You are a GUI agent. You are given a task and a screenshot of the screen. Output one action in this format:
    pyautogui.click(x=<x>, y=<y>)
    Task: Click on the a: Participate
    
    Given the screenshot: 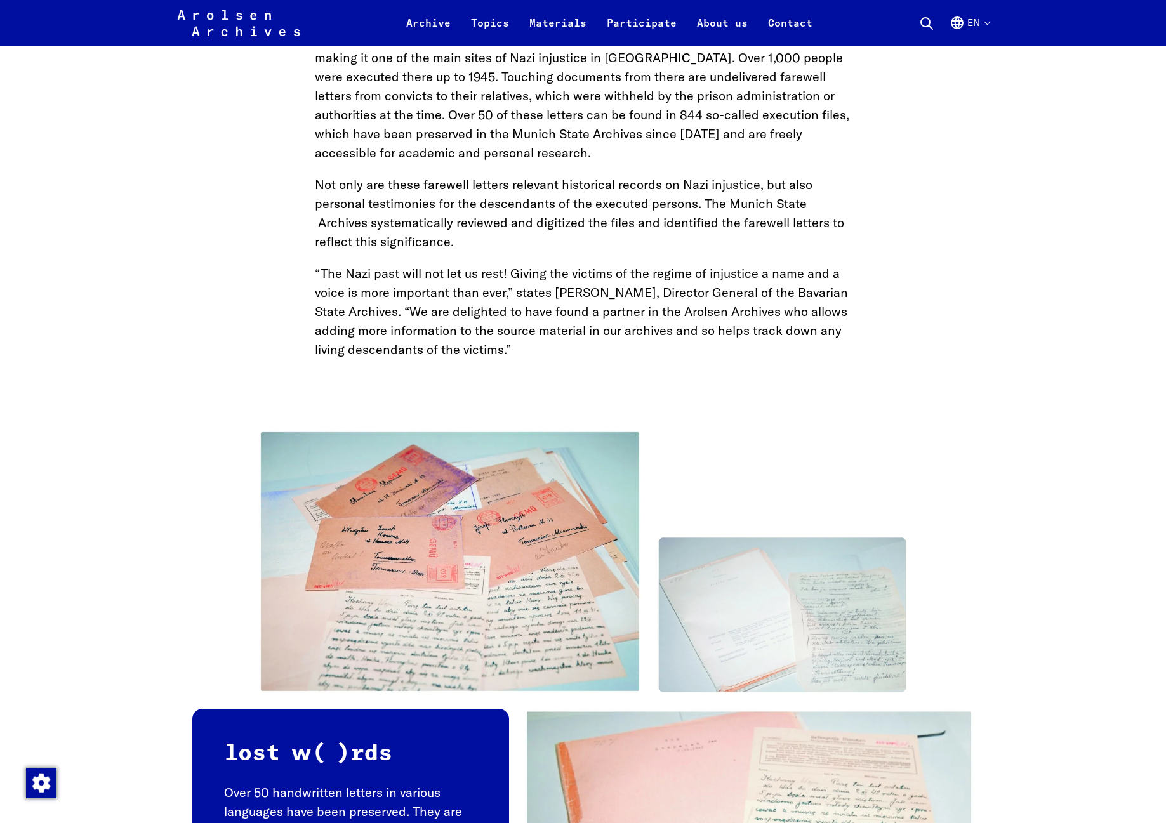 What is the action you would take?
    pyautogui.click(x=642, y=30)
    